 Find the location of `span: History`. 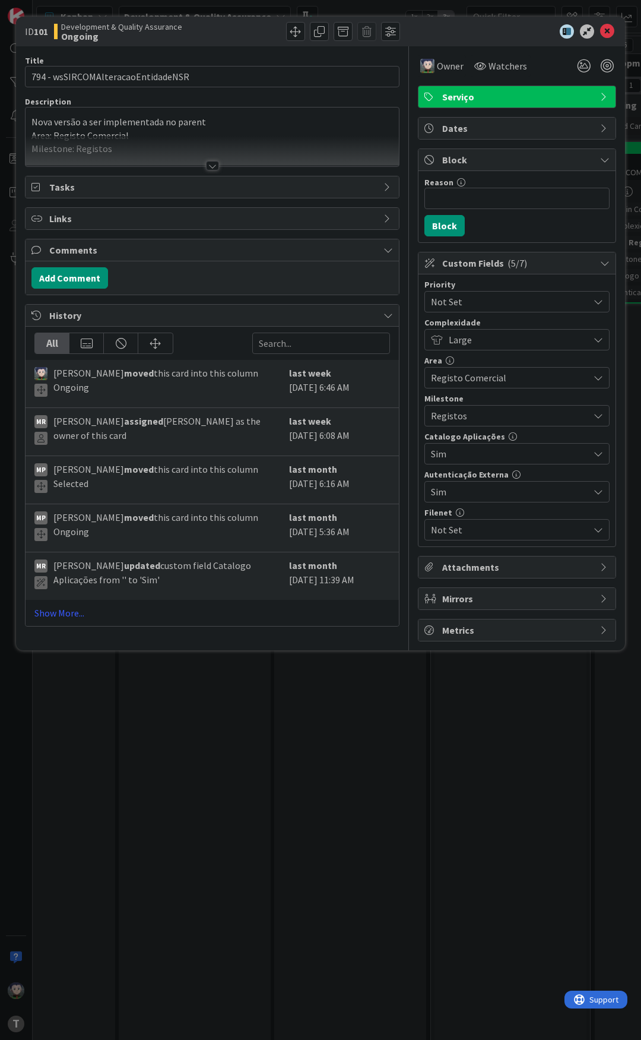

span: History is located at coordinates (213, 315).